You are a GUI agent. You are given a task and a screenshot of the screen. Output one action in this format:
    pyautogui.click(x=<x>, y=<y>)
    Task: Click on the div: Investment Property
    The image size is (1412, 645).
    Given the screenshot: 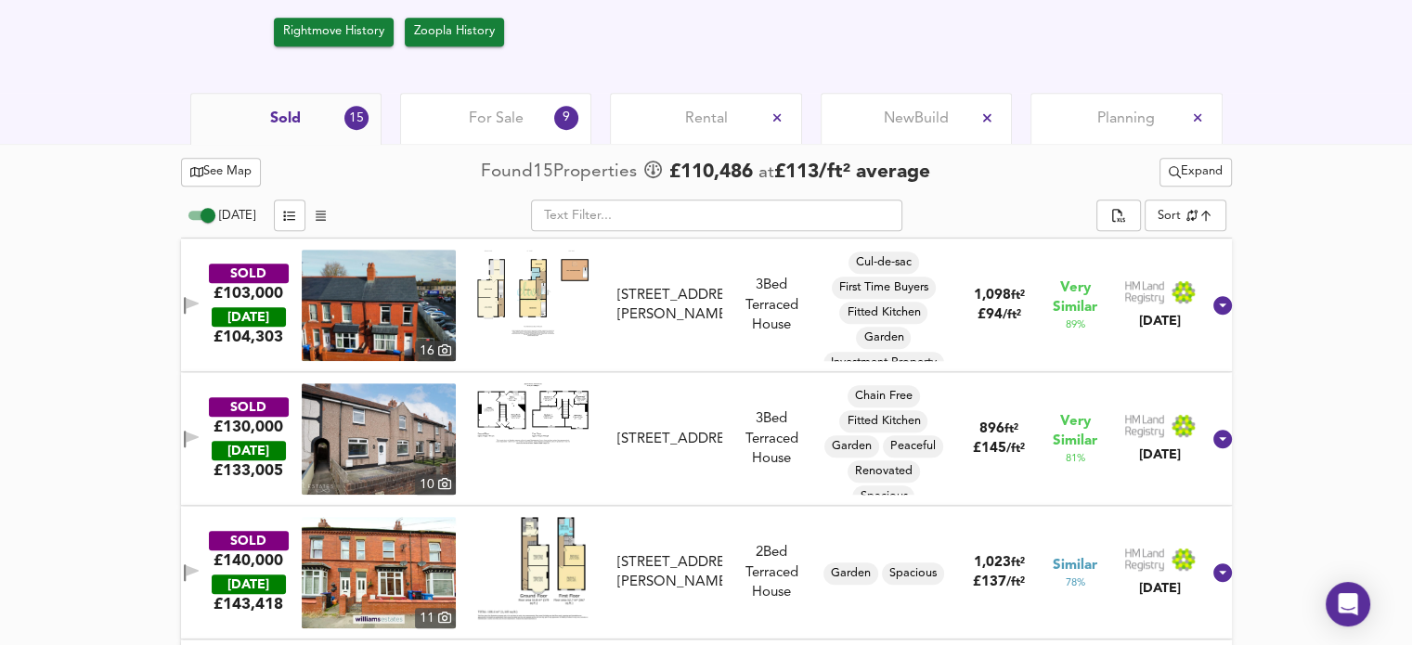 What is the action you would take?
    pyautogui.click(x=884, y=363)
    